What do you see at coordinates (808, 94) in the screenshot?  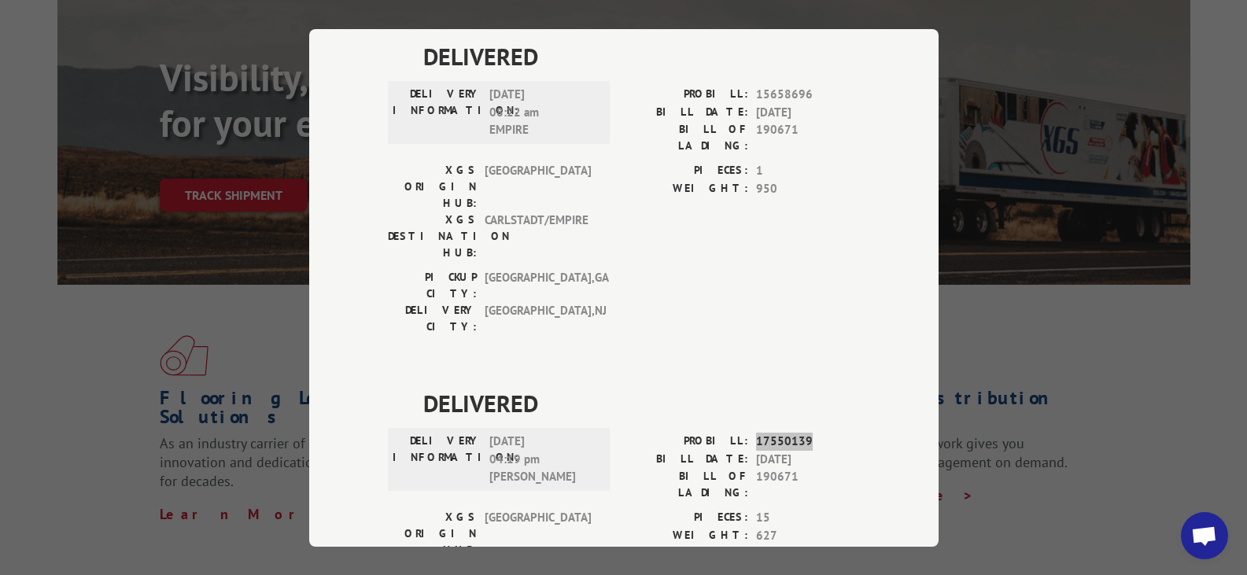 I see `span: 15658696` at bounding box center [808, 94].